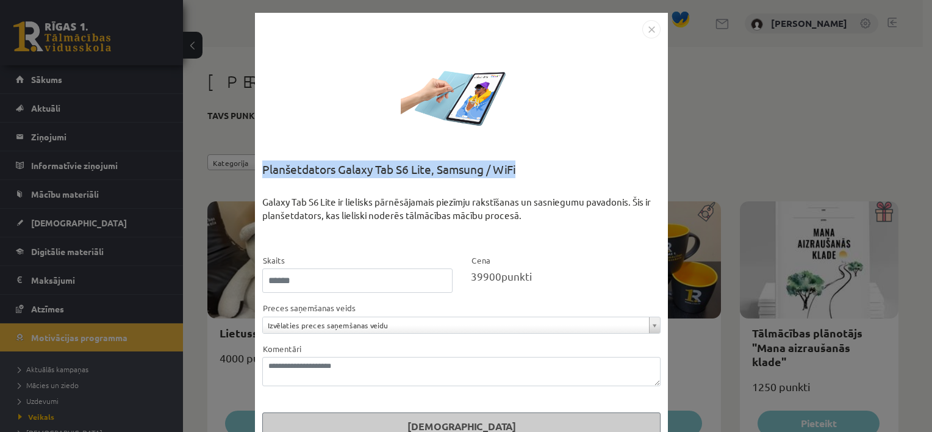 Image resolution: width=932 pixels, height=432 pixels. What do you see at coordinates (461, 325) in the screenshot?
I see `a: Izvēlaties preces saņemšanas veidu` at bounding box center [461, 325].